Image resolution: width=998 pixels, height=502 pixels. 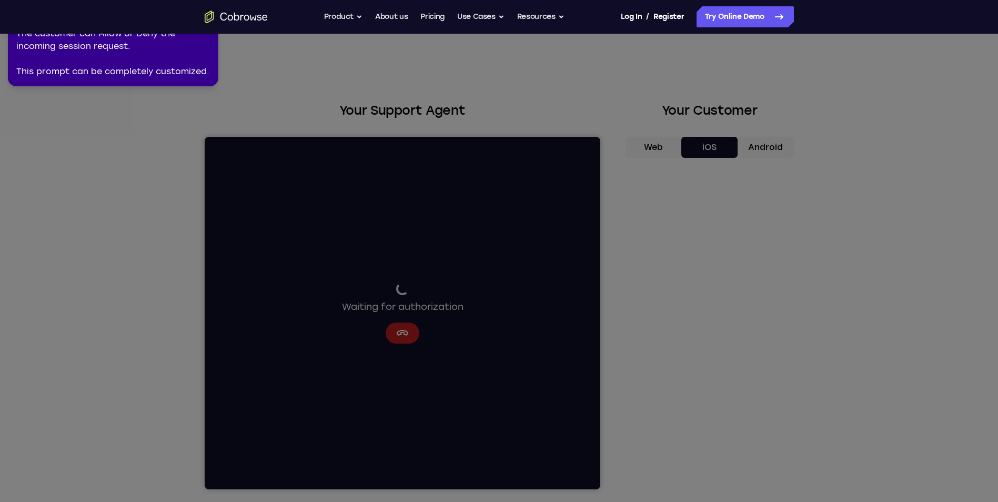 What do you see at coordinates (481, 17) in the screenshot?
I see `button: Use Cases` at bounding box center [481, 17].